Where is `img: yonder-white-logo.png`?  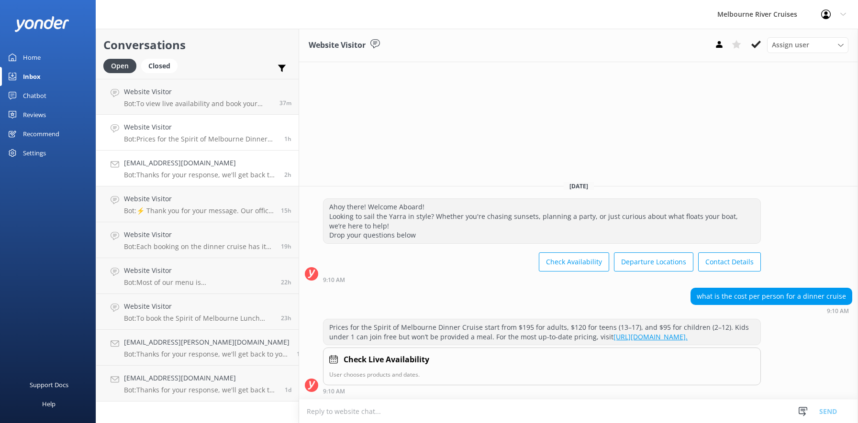
img: yonder-white-logo.png is located at coordinates (42, 24).